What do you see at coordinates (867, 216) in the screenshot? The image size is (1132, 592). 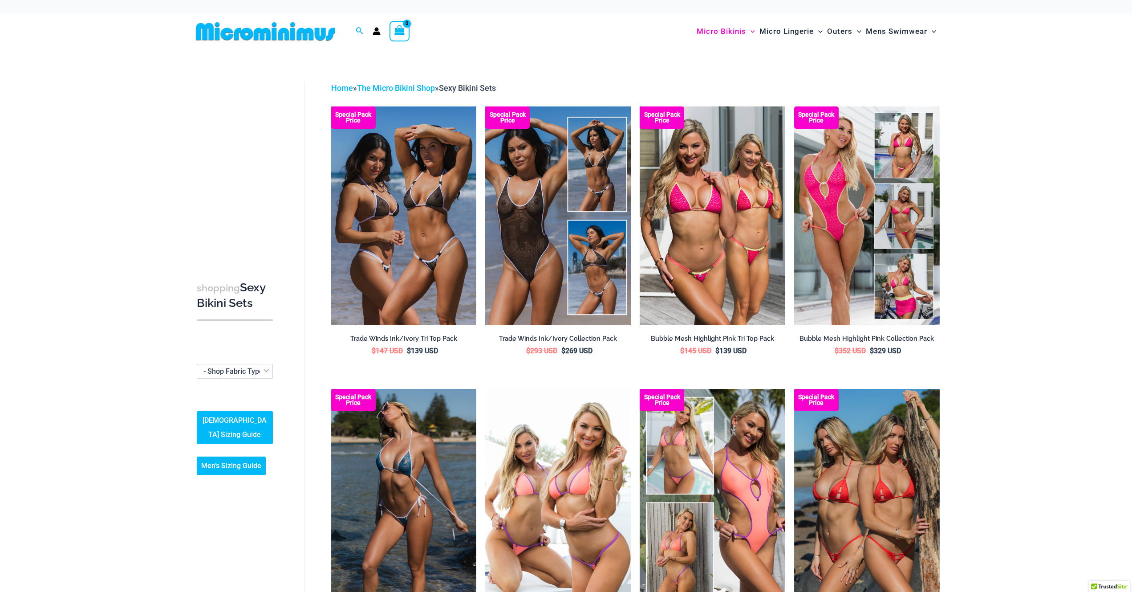 I see `a: Collection Pack F Collection Pack BCollection Pack B` at bounding box center [867, 216].